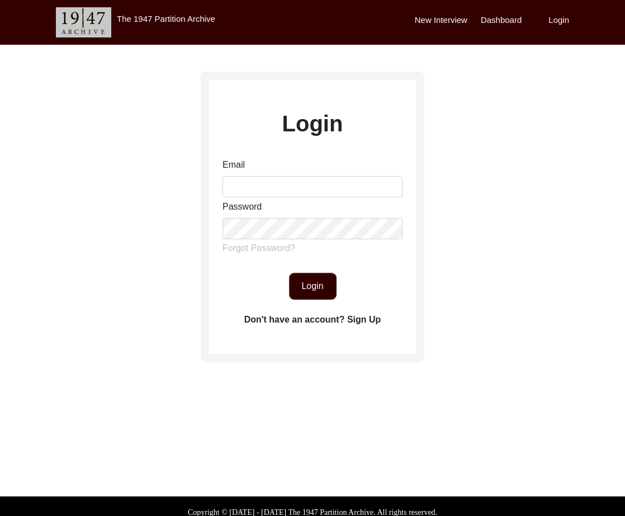 The width and height of the screenshot is (625, 516). I want to click on label: Dashboard, so click(501, 20).